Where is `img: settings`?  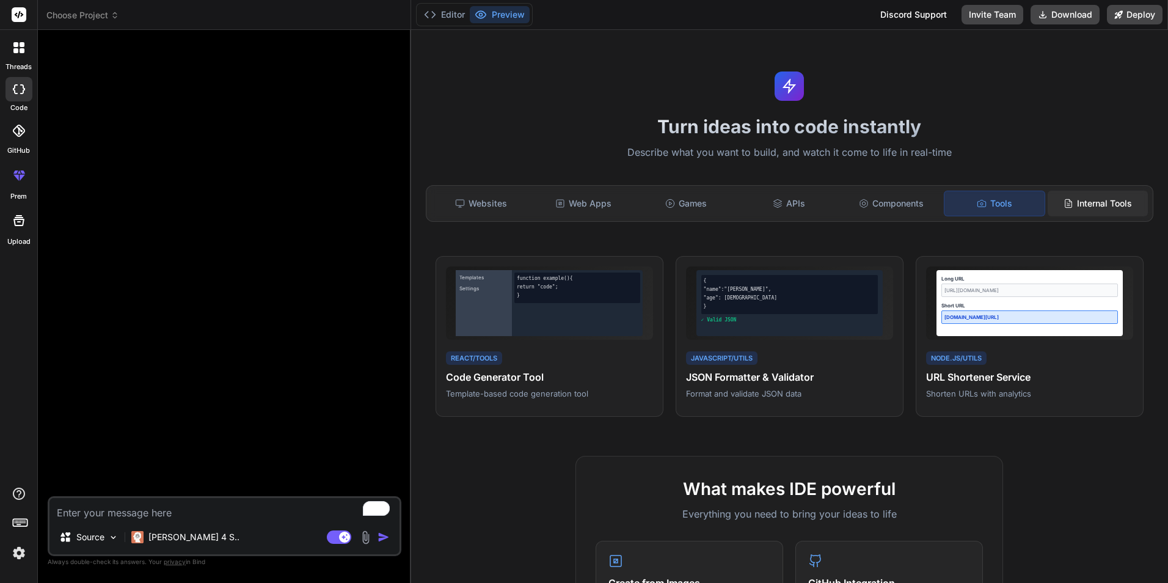 img: settings is located at coordinates (19, 553).